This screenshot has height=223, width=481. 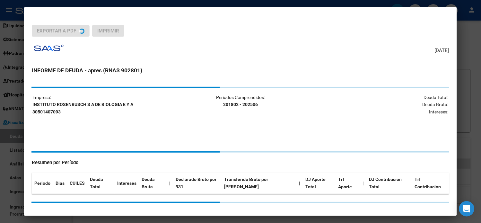 What do you see at coordinates (431, 183) in the screenshot?
I see `th: Trf Contribucion` at bounding box center [431, 183].